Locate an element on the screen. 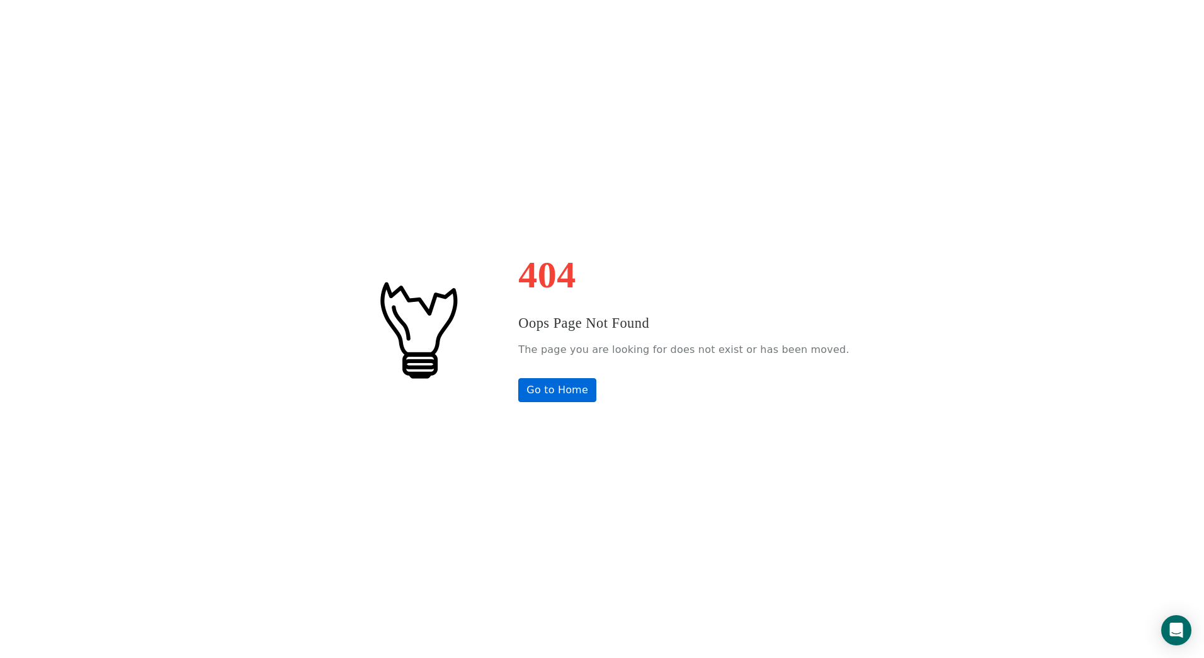  div: Open Intercom Messenger is located at coordinates (1177, 630).